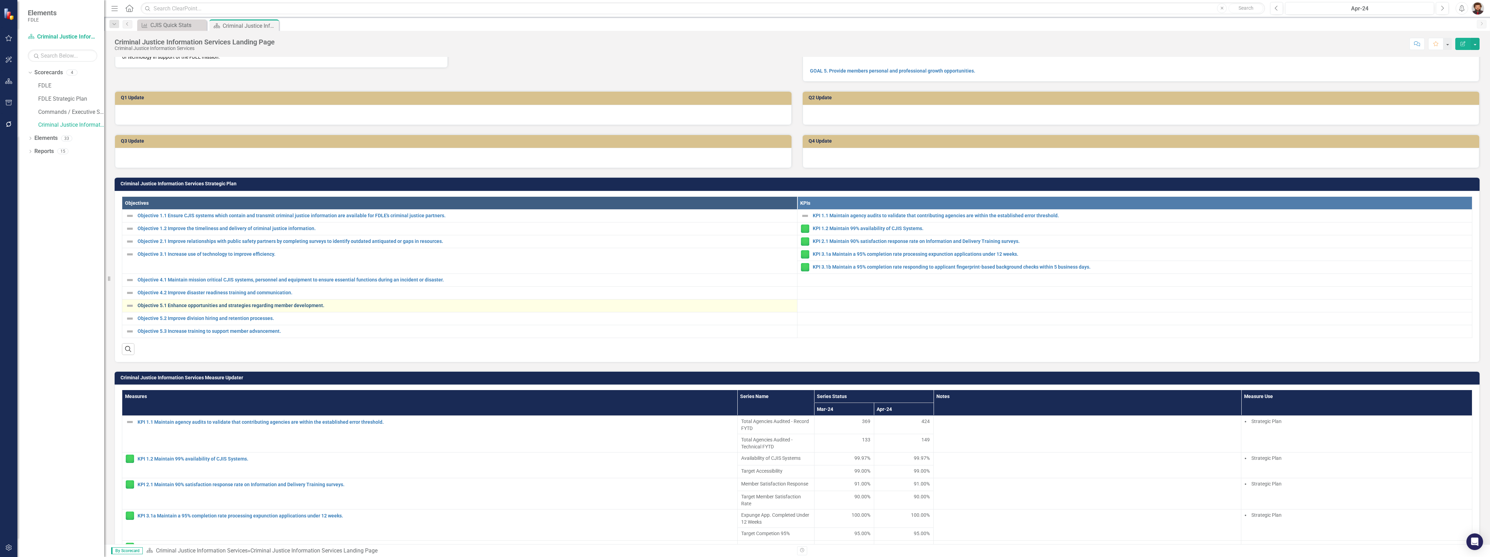 The width and height of the screenshot is (1490, 557). I want to click on span: 369, so click(866, 422).